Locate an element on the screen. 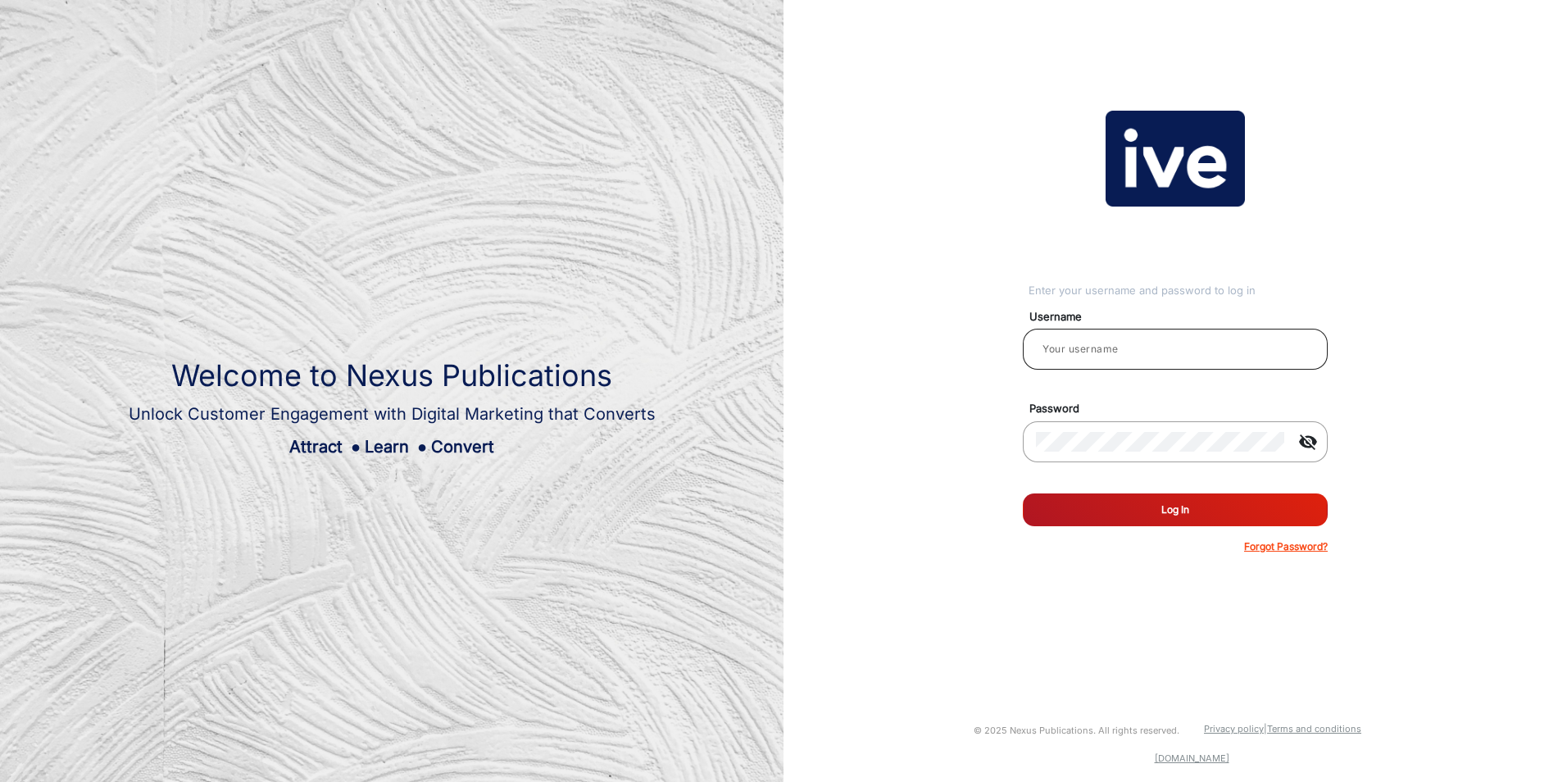 The height and width of the screenshot is (782, 1567). div: Attract Learn Convert is located at coordinates (392, 447).